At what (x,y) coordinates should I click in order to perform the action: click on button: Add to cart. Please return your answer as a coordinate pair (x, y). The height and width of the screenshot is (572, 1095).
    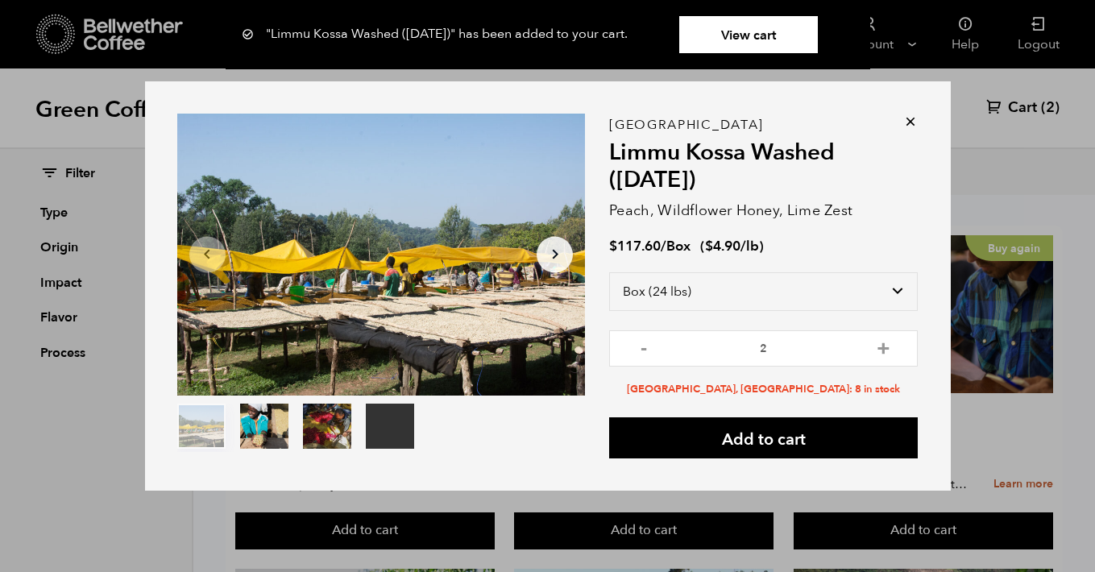
    Looking at the image, I should click on (763, 437).